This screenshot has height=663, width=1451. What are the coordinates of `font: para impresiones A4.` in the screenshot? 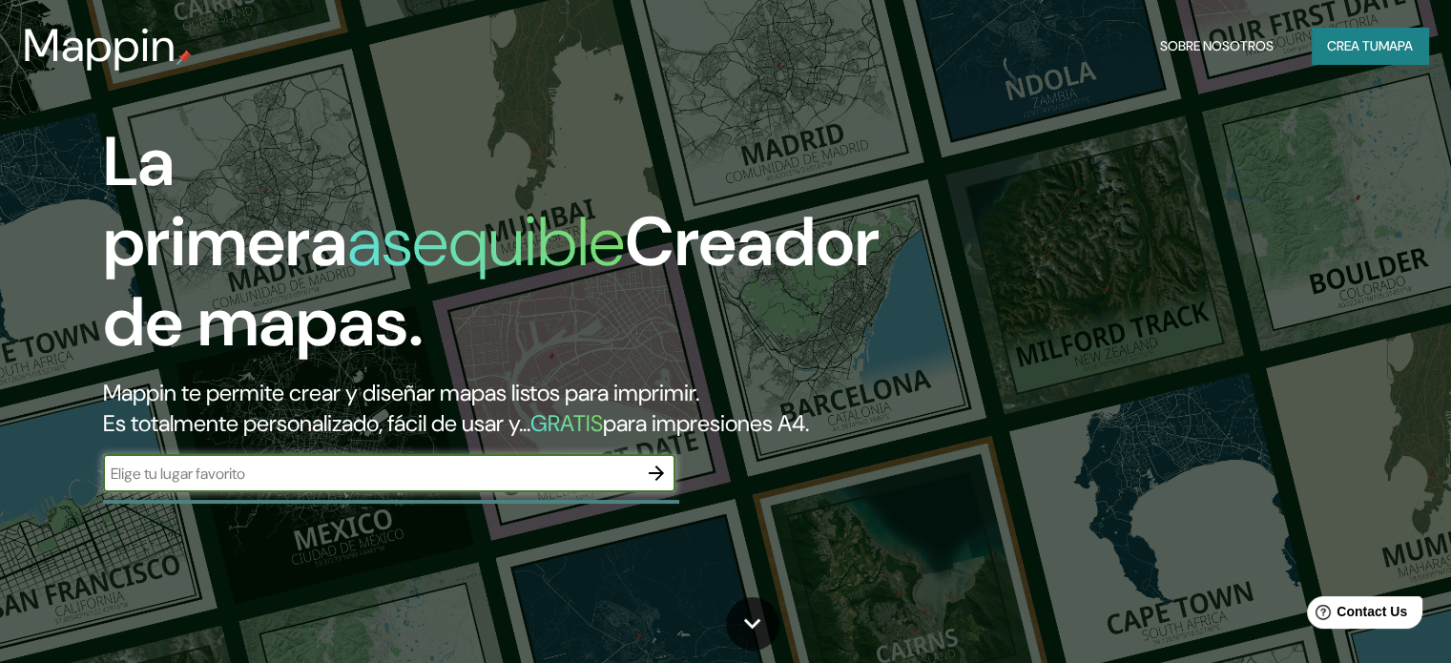 It's located at (706, 423).